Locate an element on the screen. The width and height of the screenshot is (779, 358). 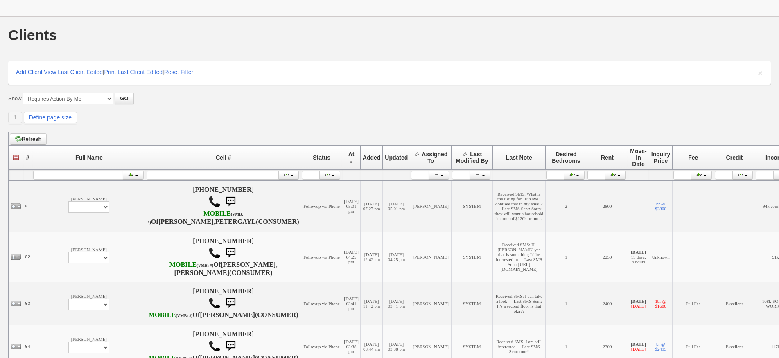
a: 1 is located at coordinates (15, 117).